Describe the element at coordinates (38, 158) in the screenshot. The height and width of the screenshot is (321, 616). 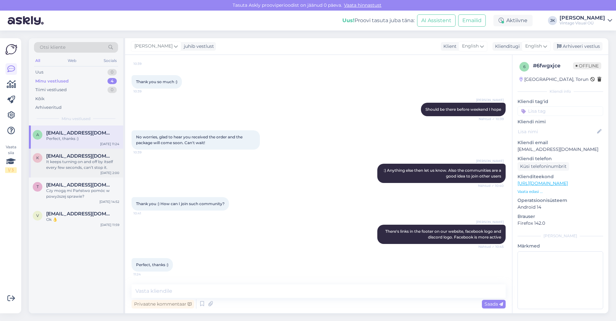
I see `span: k` at that location.